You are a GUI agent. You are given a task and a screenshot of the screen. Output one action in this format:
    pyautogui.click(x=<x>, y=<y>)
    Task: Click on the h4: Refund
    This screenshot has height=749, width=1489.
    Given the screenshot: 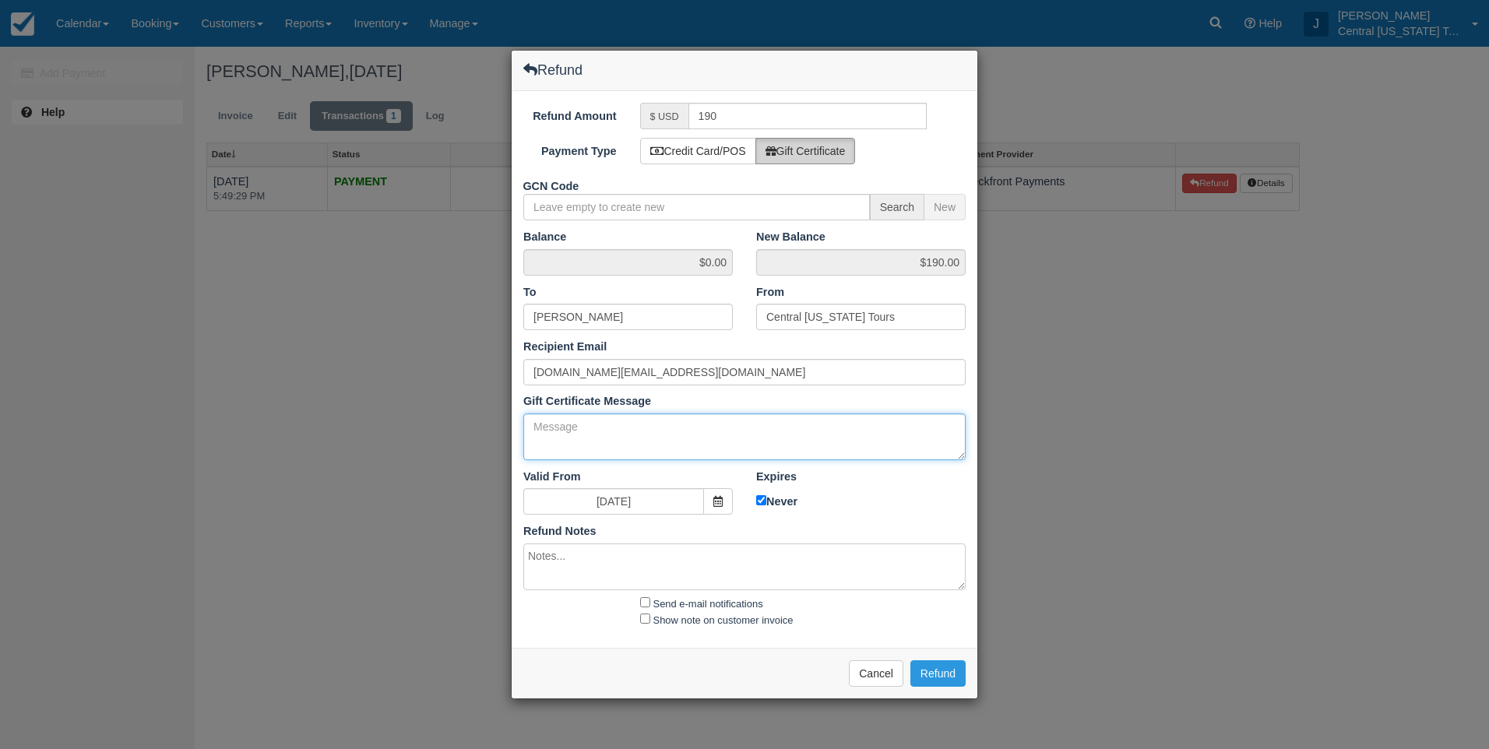 What is the action you would take?
    pyautogui.click(x=553, y=70)
    